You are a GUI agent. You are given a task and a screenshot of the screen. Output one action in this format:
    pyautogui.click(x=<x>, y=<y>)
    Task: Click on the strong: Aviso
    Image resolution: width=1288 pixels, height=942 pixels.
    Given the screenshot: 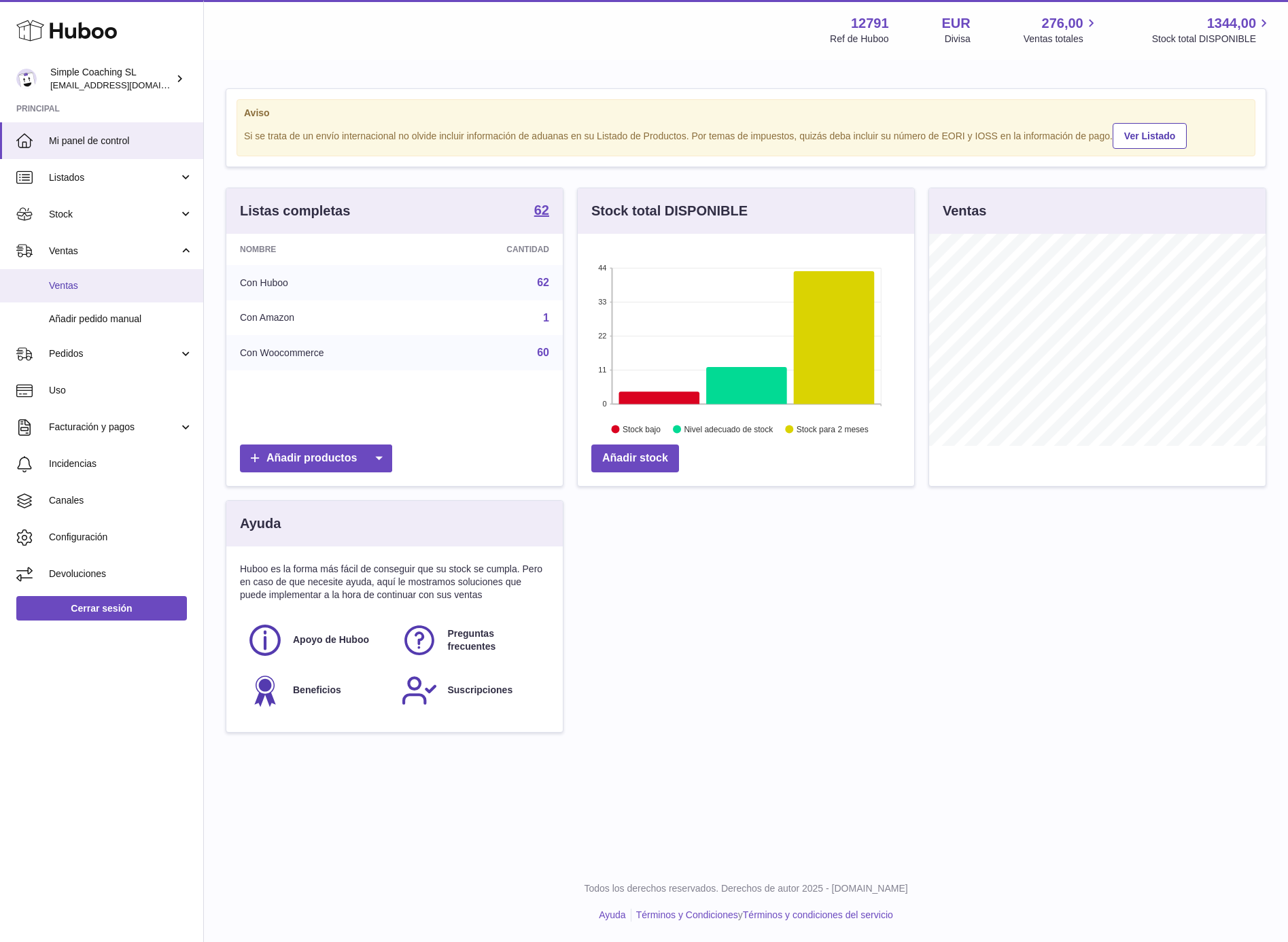 What is the action you would take?
    pyautogui.click(x=745, y=113)
    